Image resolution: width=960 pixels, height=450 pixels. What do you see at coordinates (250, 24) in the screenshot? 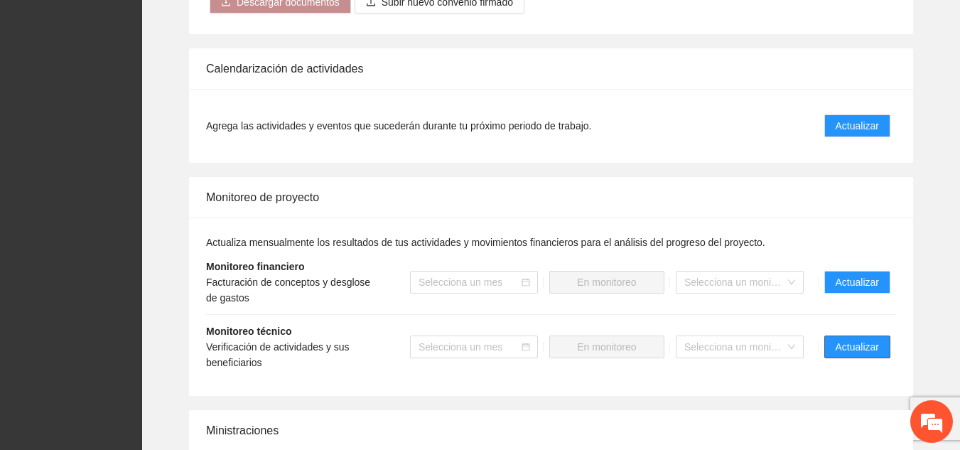
I see `div: Minimizar ventana de chat en vivo` at bounding box center [250, 24].